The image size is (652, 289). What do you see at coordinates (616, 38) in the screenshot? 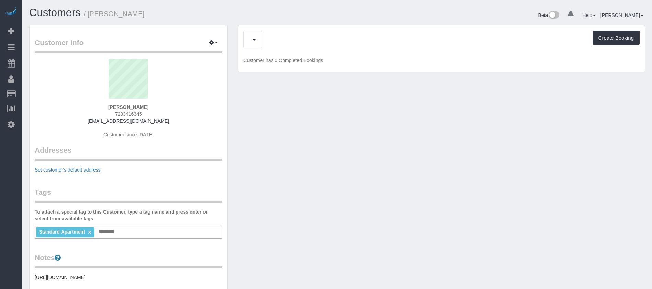
I see `button: Create Booking` at bounding box center [616, 38].